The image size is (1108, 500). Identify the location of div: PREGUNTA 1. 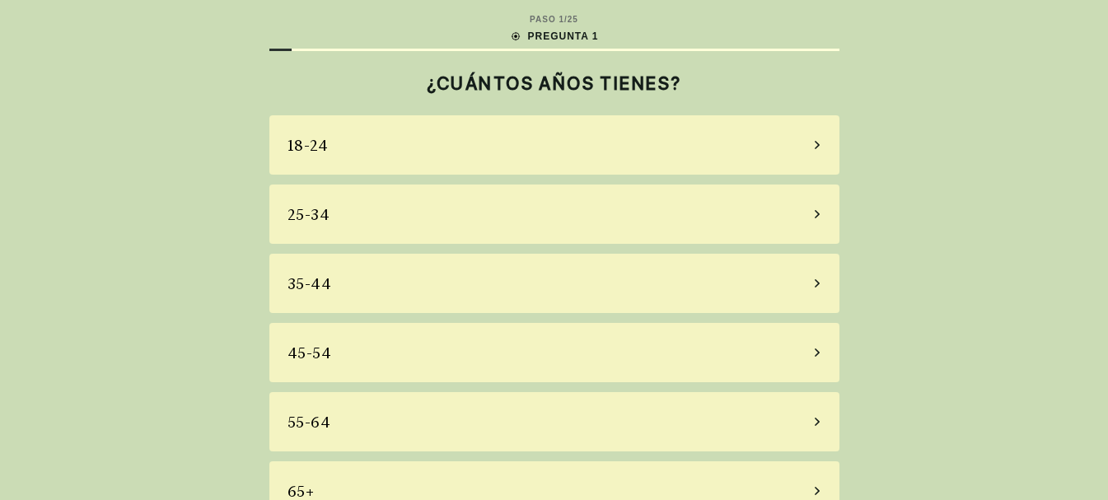
(553, 36).